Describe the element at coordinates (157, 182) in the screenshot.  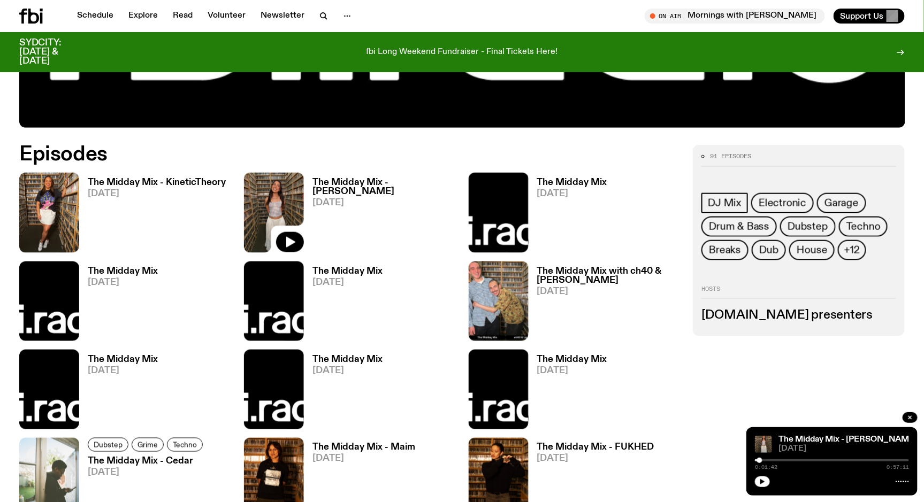
I see `h3: The Midday Mix - KineticTheory` at that location.